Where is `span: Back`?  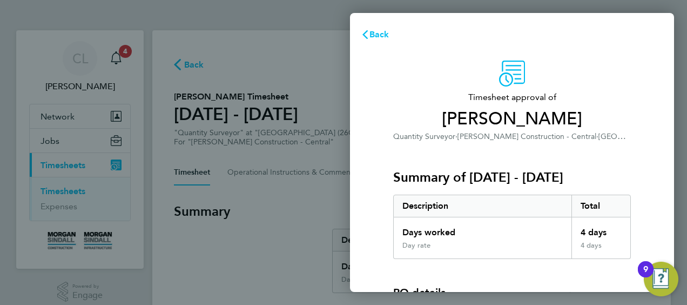
span: Back is located at coordinates (379, 34).